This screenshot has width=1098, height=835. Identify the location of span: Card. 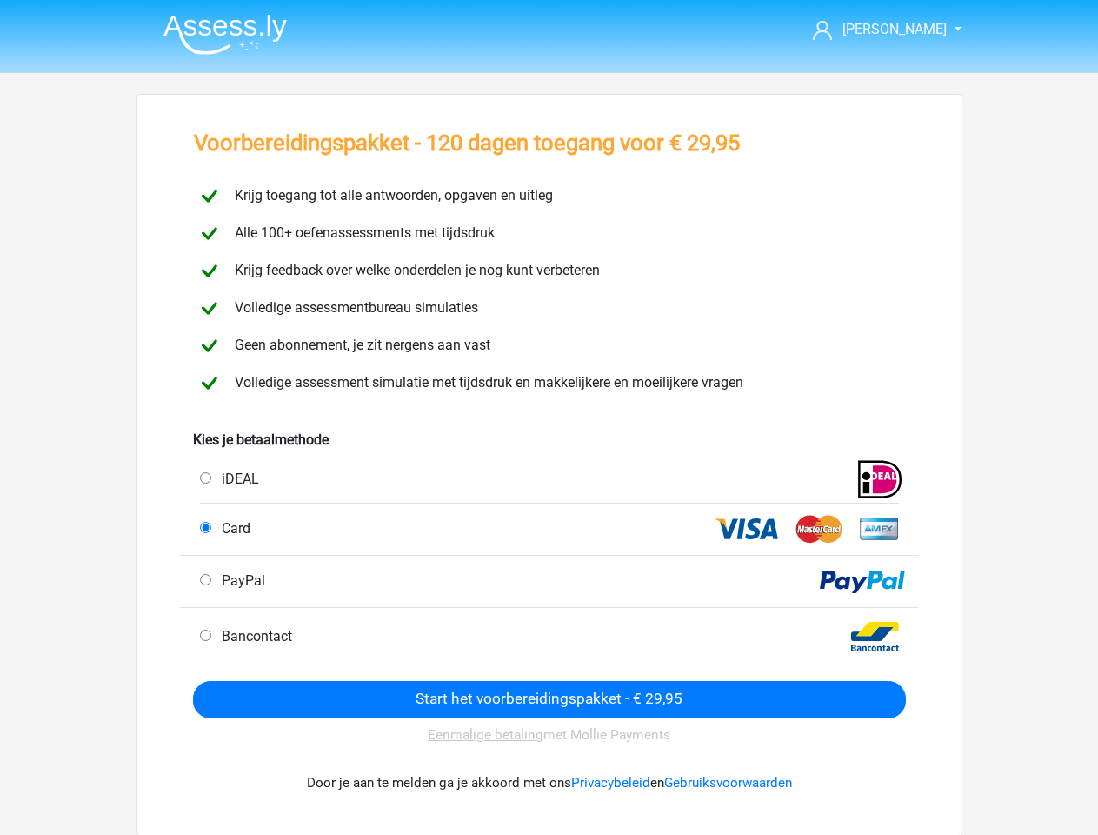
(232, 528).